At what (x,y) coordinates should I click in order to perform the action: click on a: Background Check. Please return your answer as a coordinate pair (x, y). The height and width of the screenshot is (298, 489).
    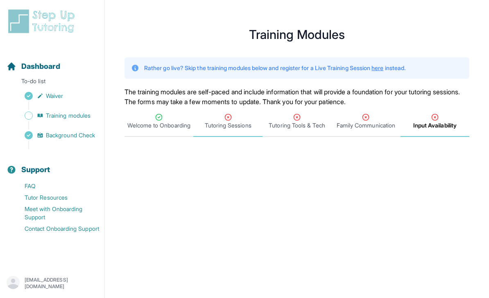
    Looking at the image, I should click on (55, 135).